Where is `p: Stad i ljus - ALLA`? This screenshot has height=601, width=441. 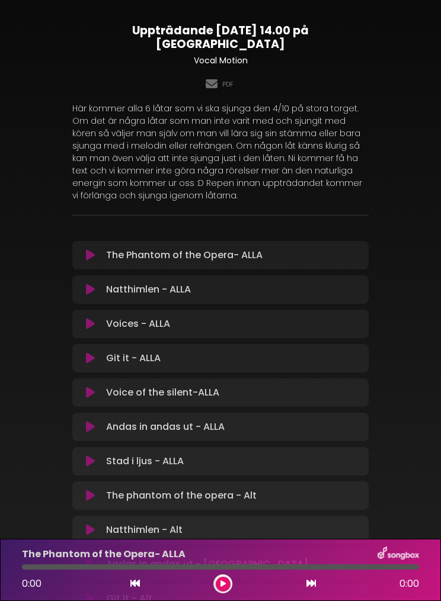
p: Stad i ljus - ALLA is located at coordinates (145, 462).